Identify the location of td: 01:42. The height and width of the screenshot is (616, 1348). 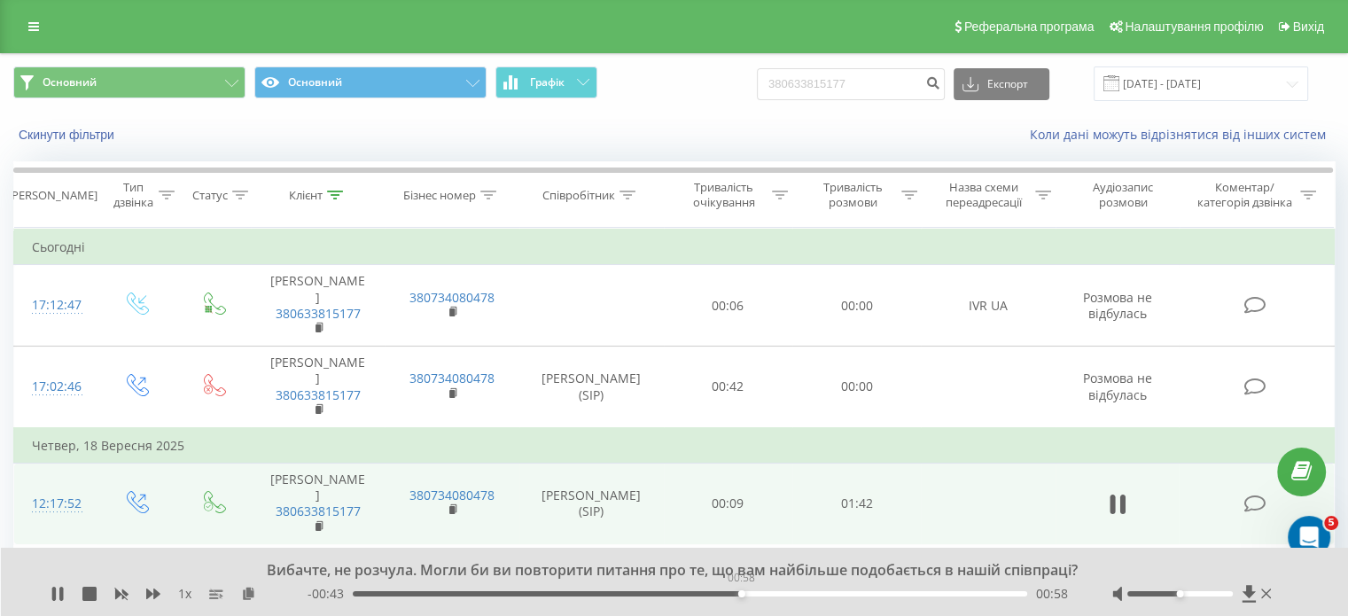
(856, 504).